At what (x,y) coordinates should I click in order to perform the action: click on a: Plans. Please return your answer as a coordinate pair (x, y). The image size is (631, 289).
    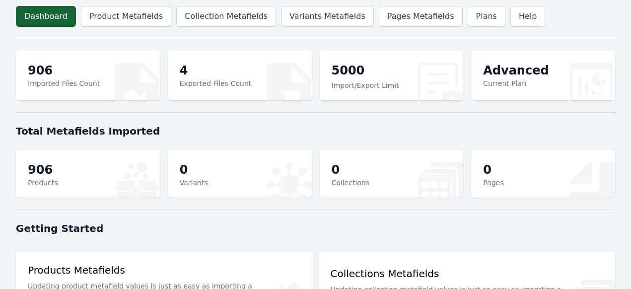
    Looking at the image, I should click on (486, 16).